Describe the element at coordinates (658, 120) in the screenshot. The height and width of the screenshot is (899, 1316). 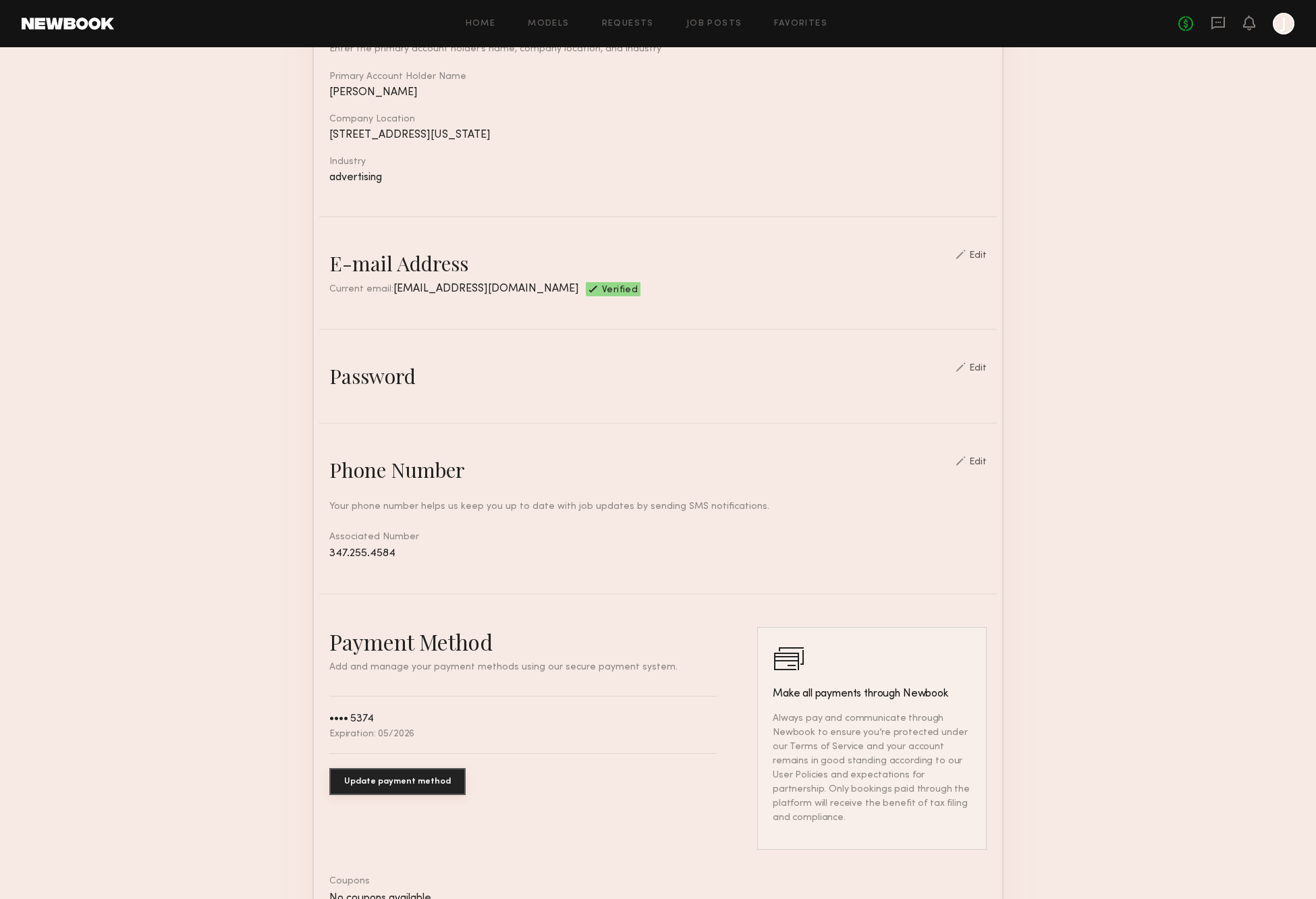
I see `div: Company Location` at that location.